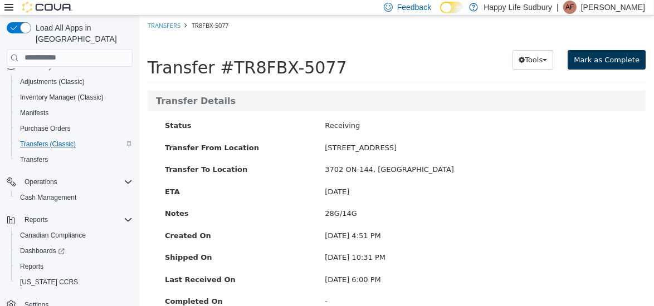 The width and height of the screenshot is (654, 306). I want to click on button: Tools, so click(393, 45).